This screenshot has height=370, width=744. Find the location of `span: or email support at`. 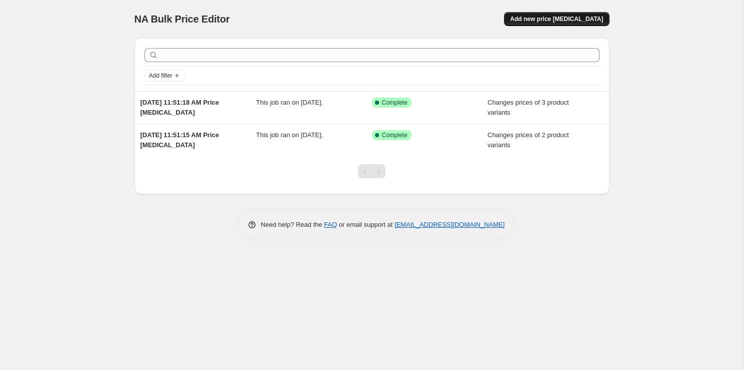

span: or email support at is located at coordinates (366, 224).